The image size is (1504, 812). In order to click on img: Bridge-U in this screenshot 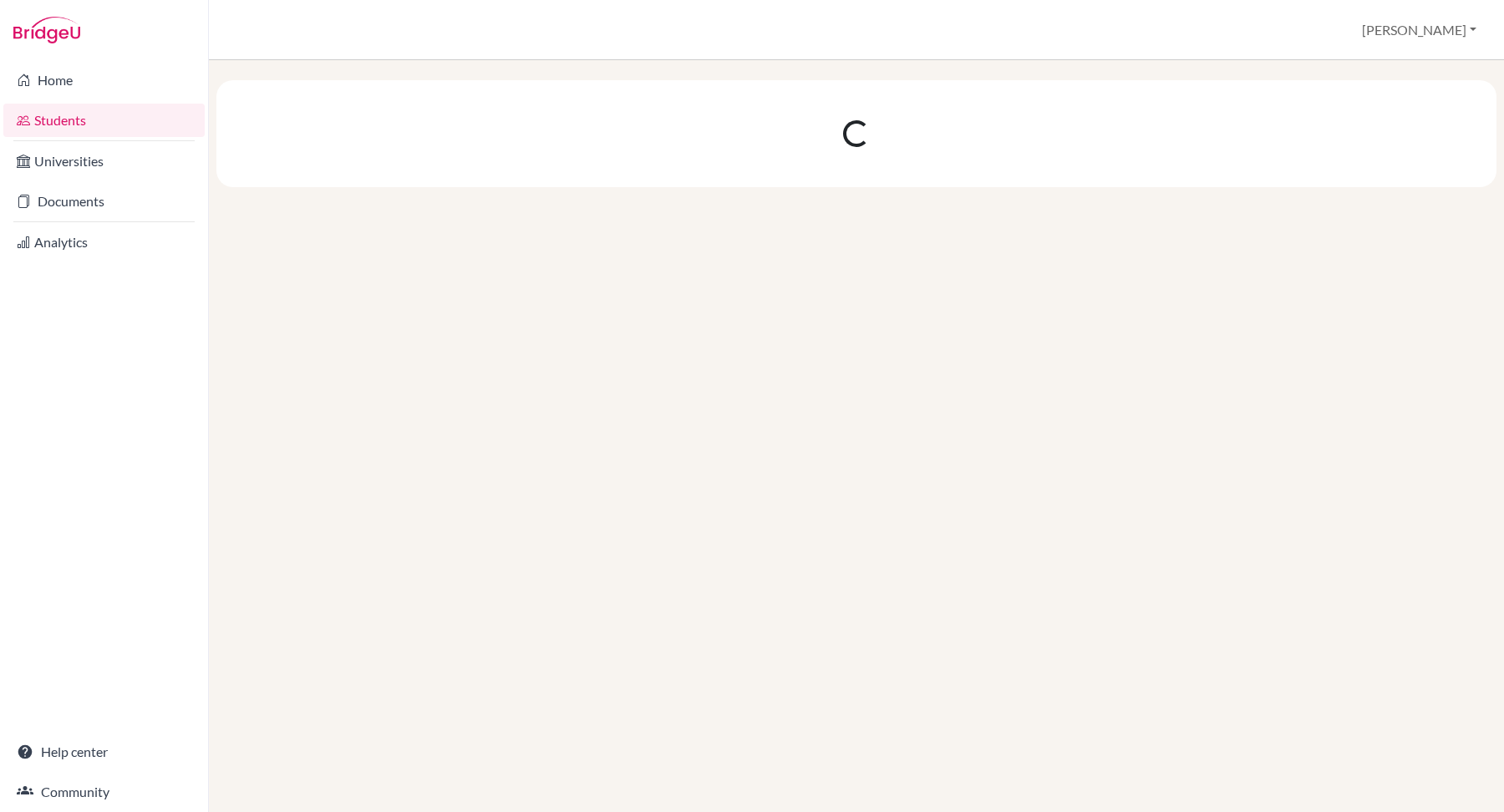, I will do `click(47, 30)`.